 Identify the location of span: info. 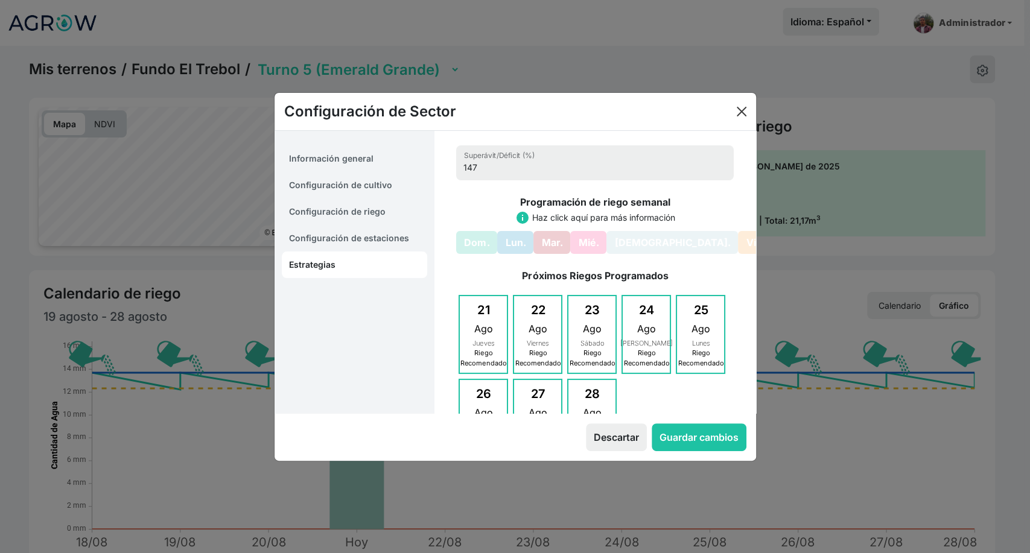
(523, 218).